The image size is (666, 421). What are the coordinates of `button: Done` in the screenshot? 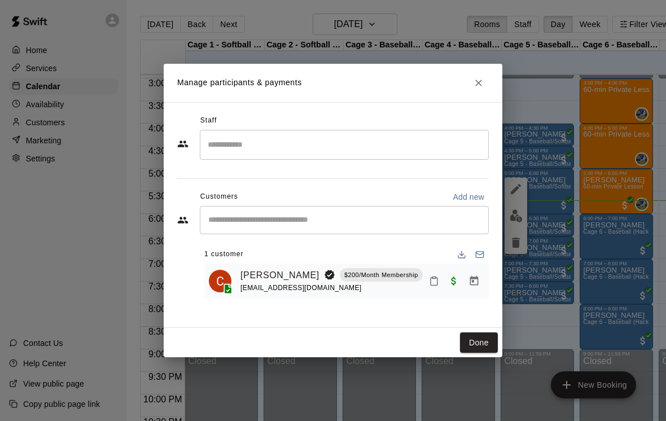 It's located at (478, 342).